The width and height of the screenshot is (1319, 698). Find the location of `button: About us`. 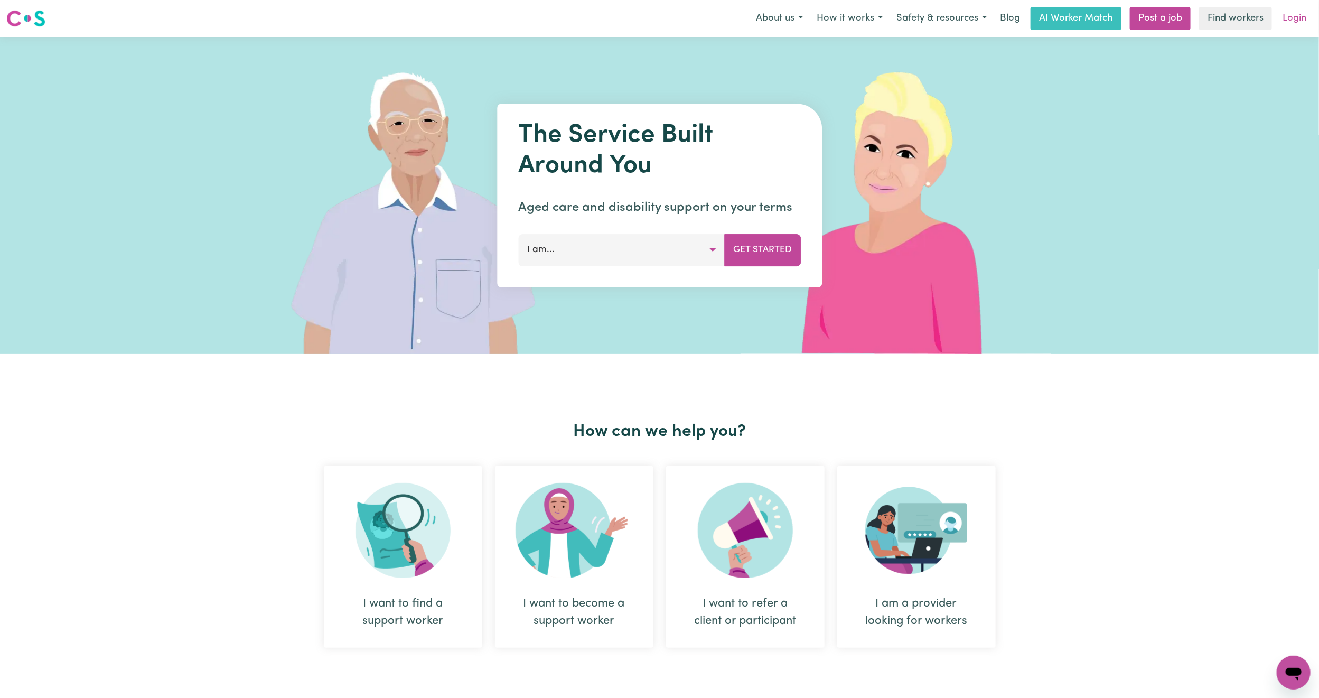

button: About us is located at coordinates (779, 18).